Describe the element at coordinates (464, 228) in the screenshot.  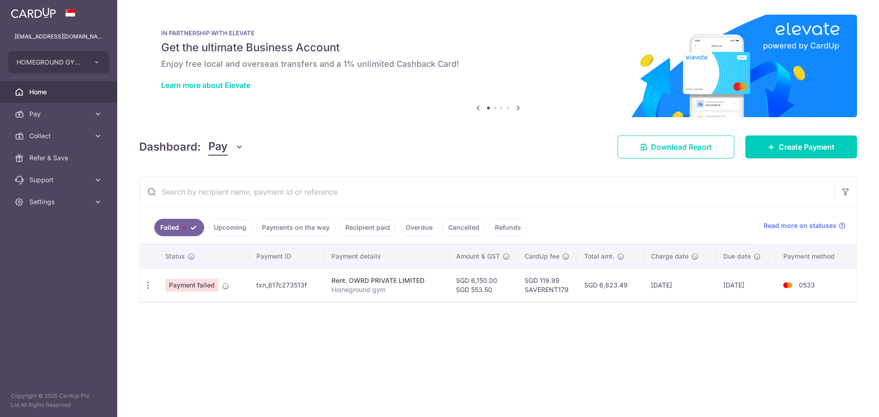
I see `a: Cancelled` at that location.